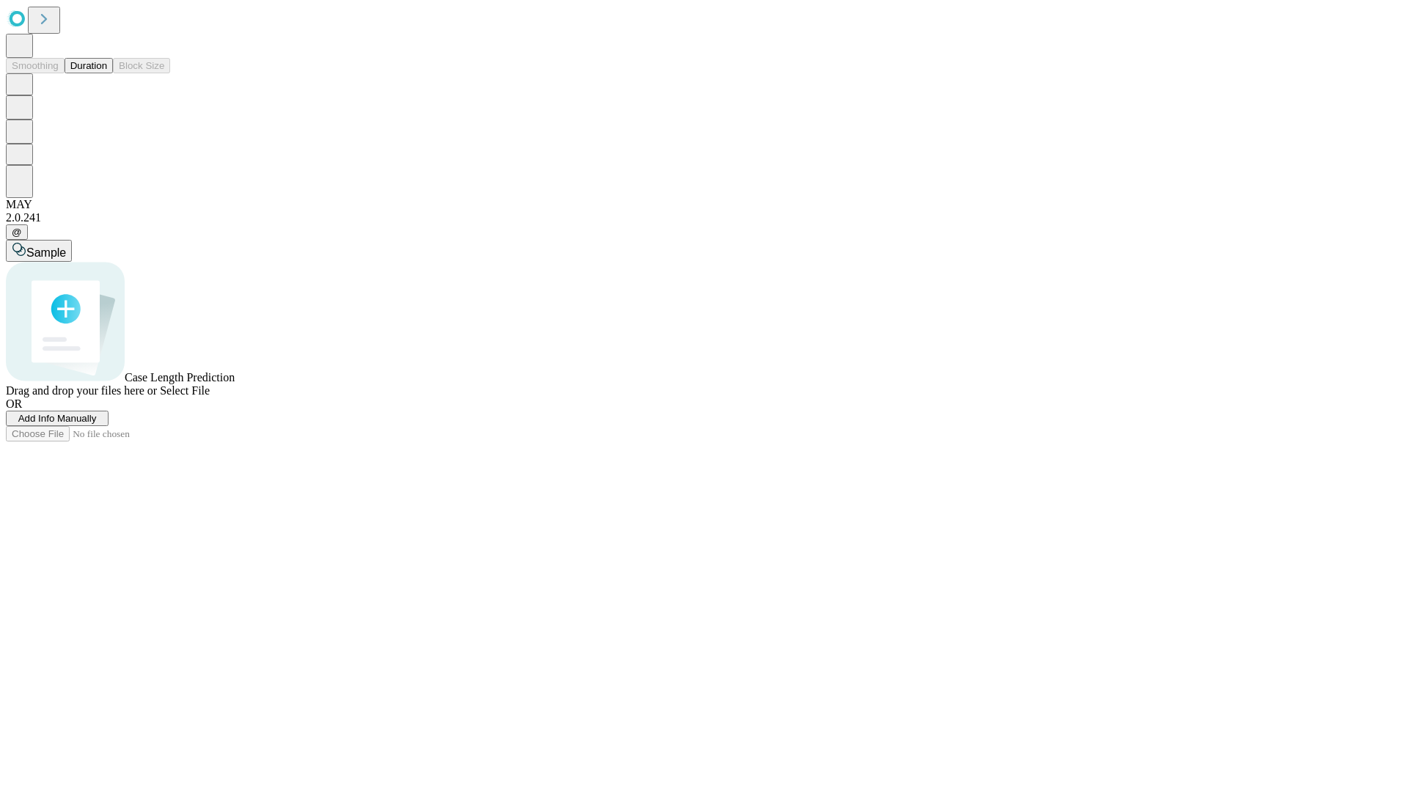  I want to click on span: Add Info Manually, so click(57, 418).